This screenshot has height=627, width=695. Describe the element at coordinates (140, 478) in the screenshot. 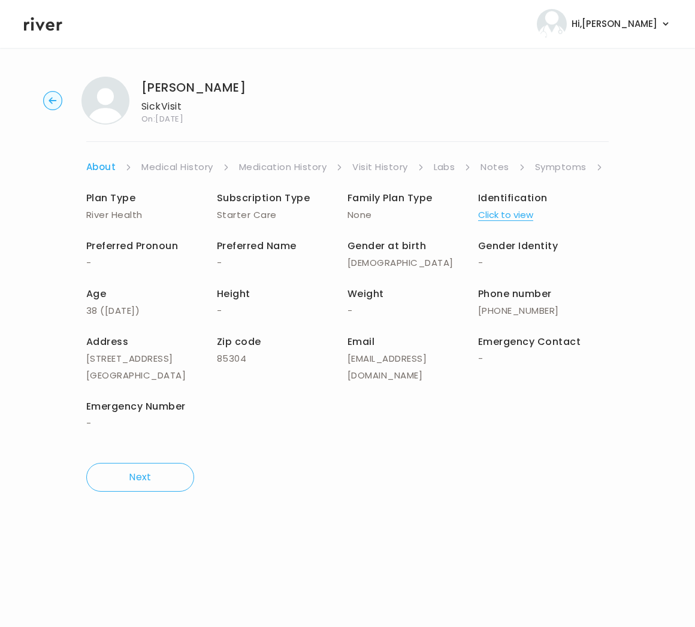

I see `button: Next` at that location.